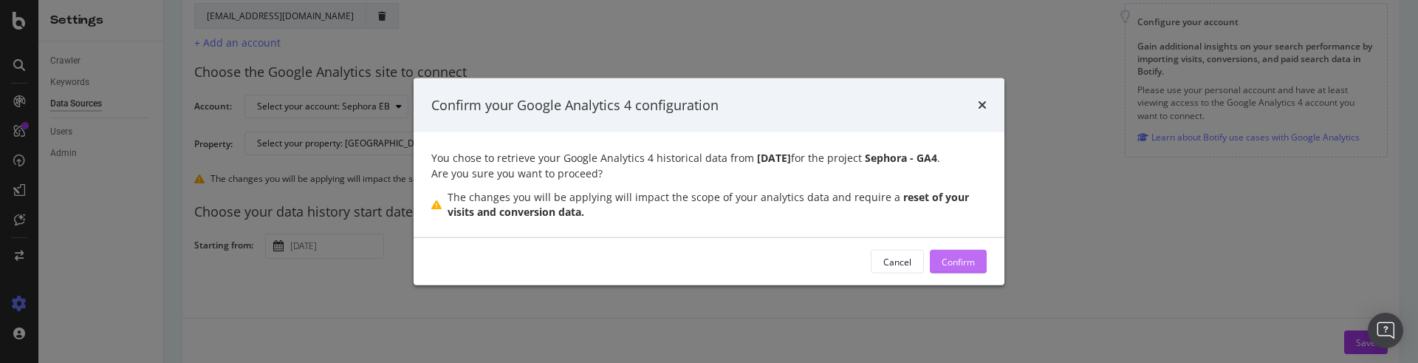 The image size is (1418, 363). What do you see at coordinates (1386, 330) in the screenshot?
I see `div: Open Intercom Messenger` at bounding box center [1386, 330].